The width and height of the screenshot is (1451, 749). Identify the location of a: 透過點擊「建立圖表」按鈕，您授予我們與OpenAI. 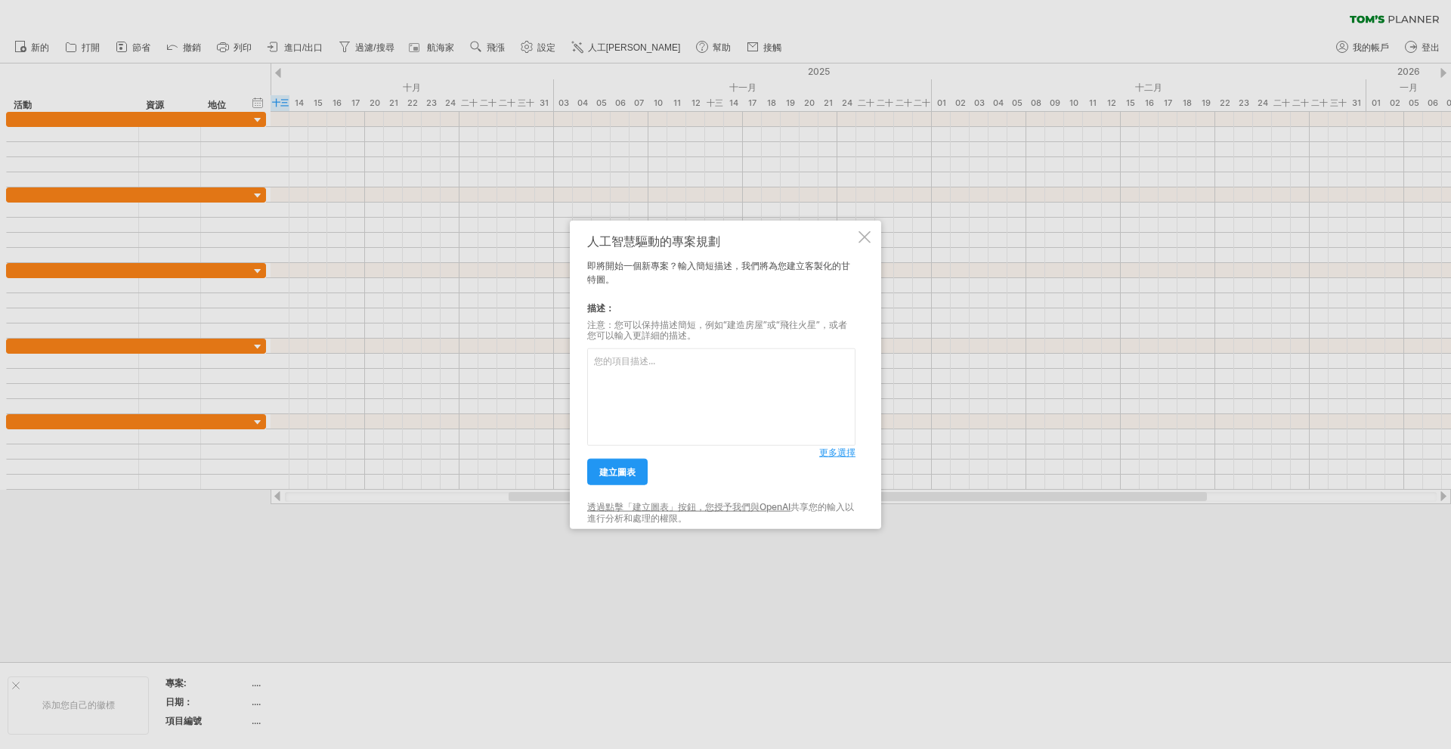
(688, 506).